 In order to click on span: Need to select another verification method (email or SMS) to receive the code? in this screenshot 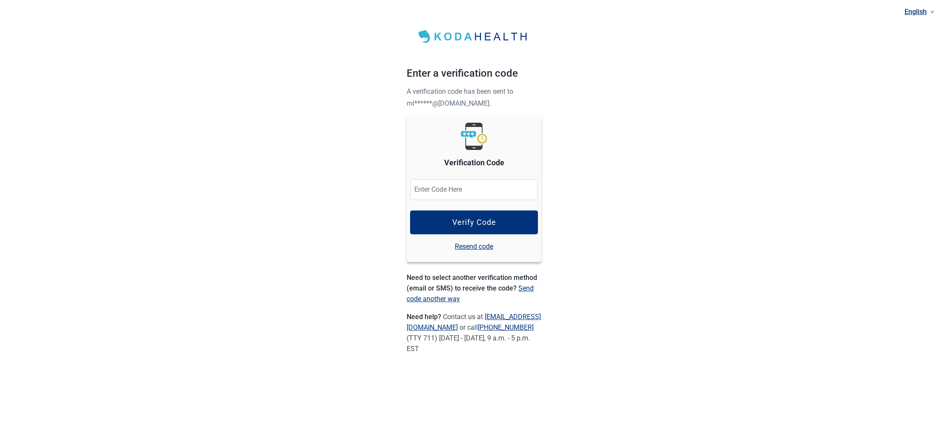, I will do `click(472, 283)`.